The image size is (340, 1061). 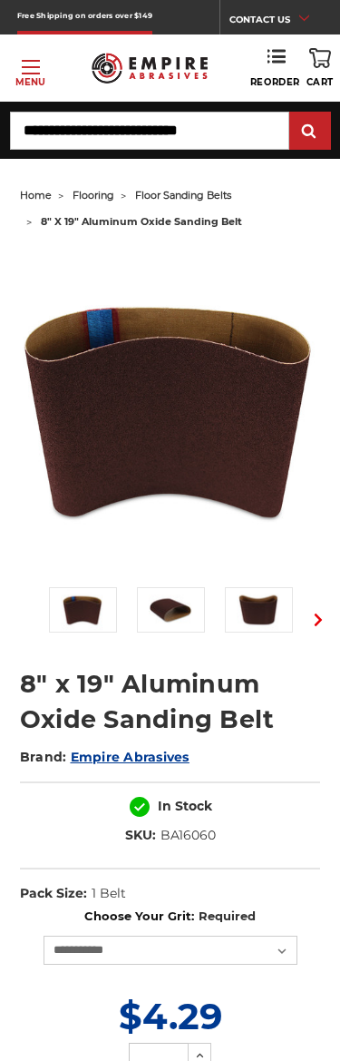 I want to click on a: flooring, so click(x=93, y=195).